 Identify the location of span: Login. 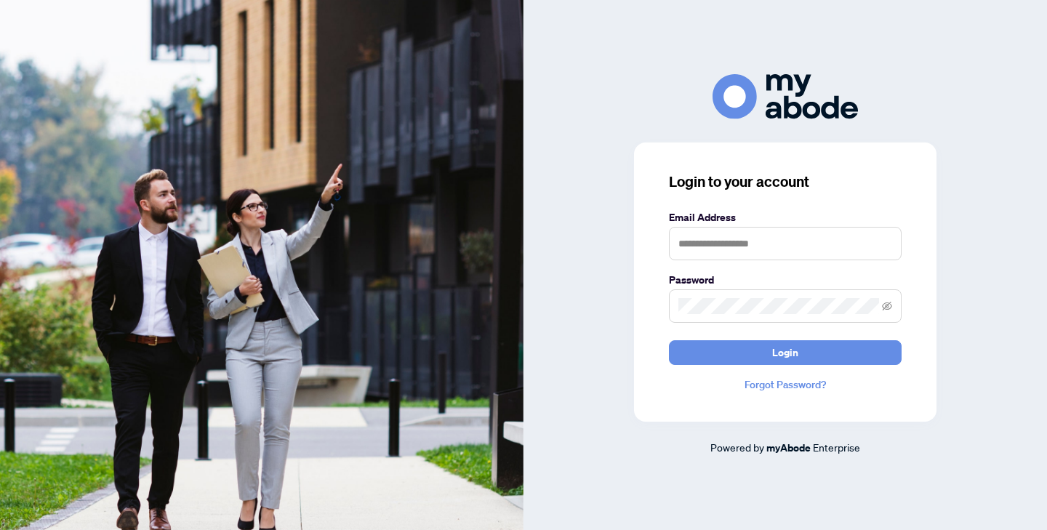
(785, 353).